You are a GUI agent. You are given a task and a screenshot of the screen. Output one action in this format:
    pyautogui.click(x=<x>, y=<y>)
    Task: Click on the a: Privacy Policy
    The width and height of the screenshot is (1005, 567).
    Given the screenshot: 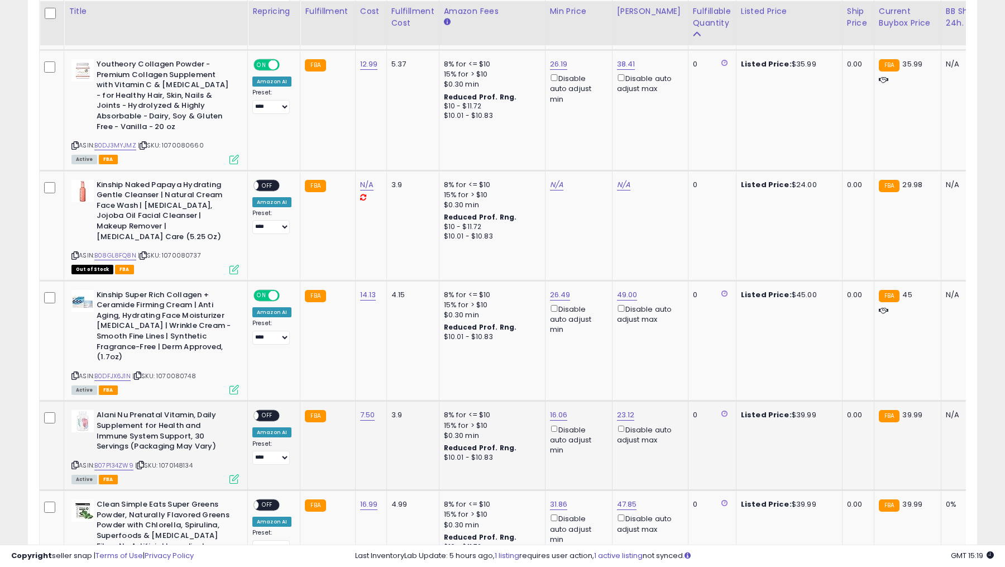 What is the action you would take?
    pyautogui.click(x=169, y=555)
    